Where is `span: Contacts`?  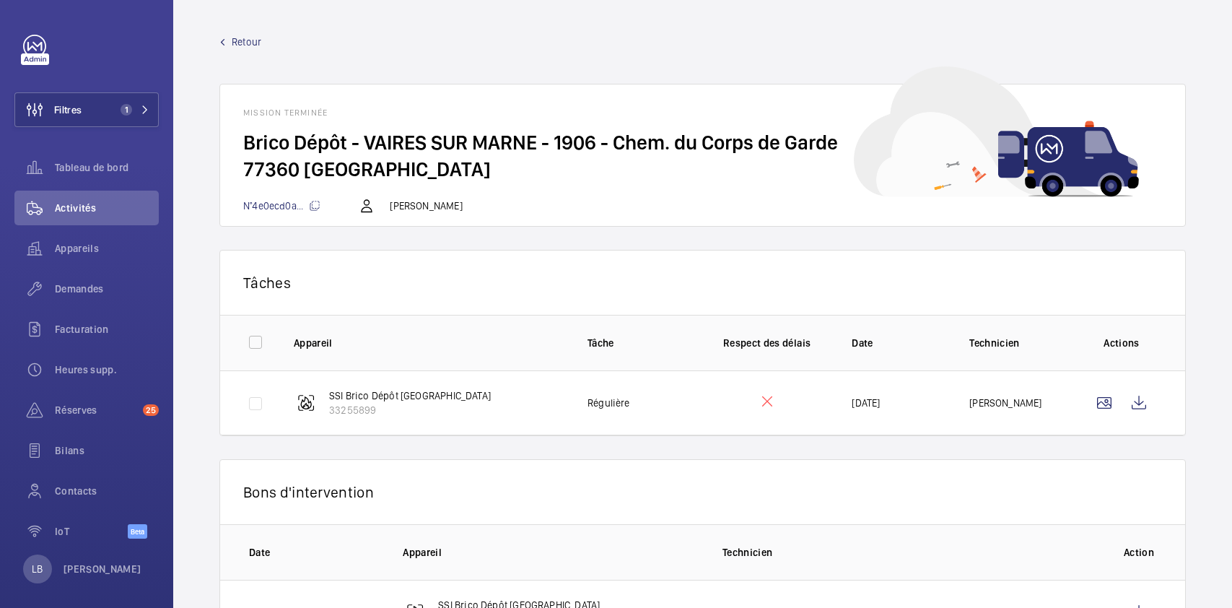 span: Contacts is located at coordinates (107, 491).